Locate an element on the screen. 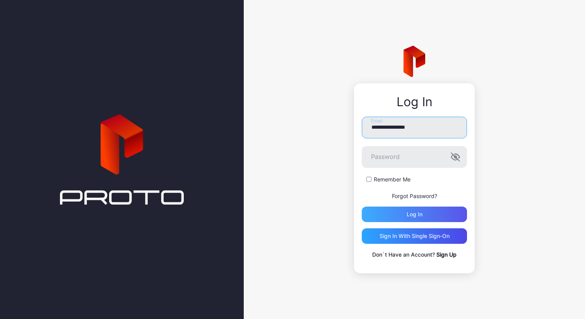 This screenshot has height=319, width=585. button: Password is located at coordinates (456, 157).